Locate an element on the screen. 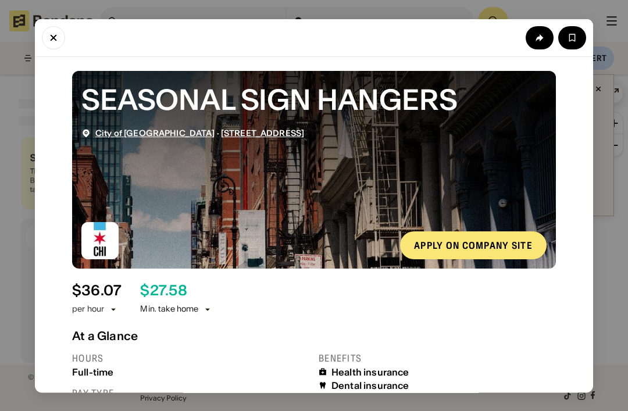 This screenshot has width=628, height=411. div: per hour is located at coordinates (88, 309).